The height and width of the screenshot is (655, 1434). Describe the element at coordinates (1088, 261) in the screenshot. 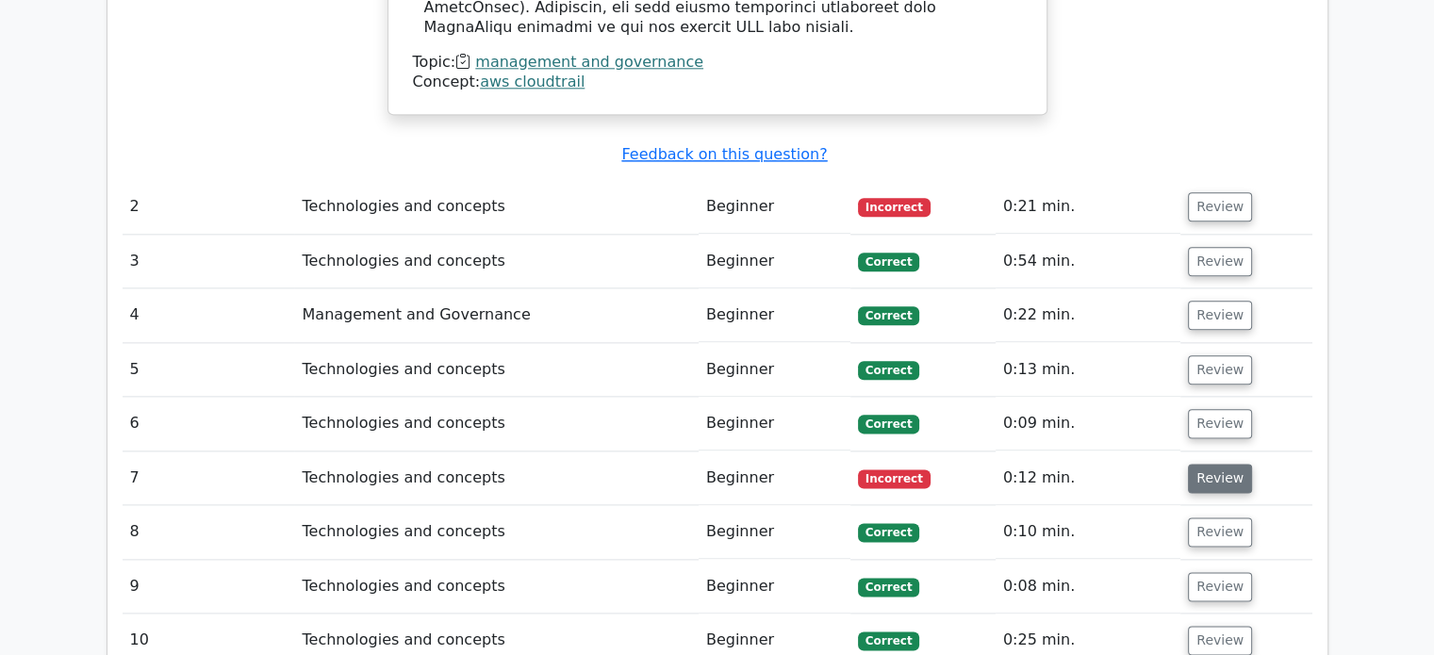

I see `td: 0:54 min.` at that location.